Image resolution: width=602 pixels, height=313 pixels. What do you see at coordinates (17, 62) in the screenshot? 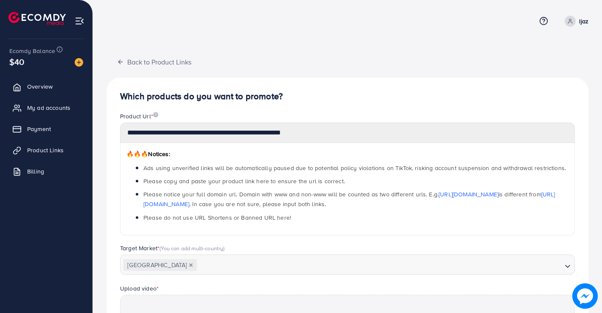
I see `span: $40` at bounding box center [17, 62].